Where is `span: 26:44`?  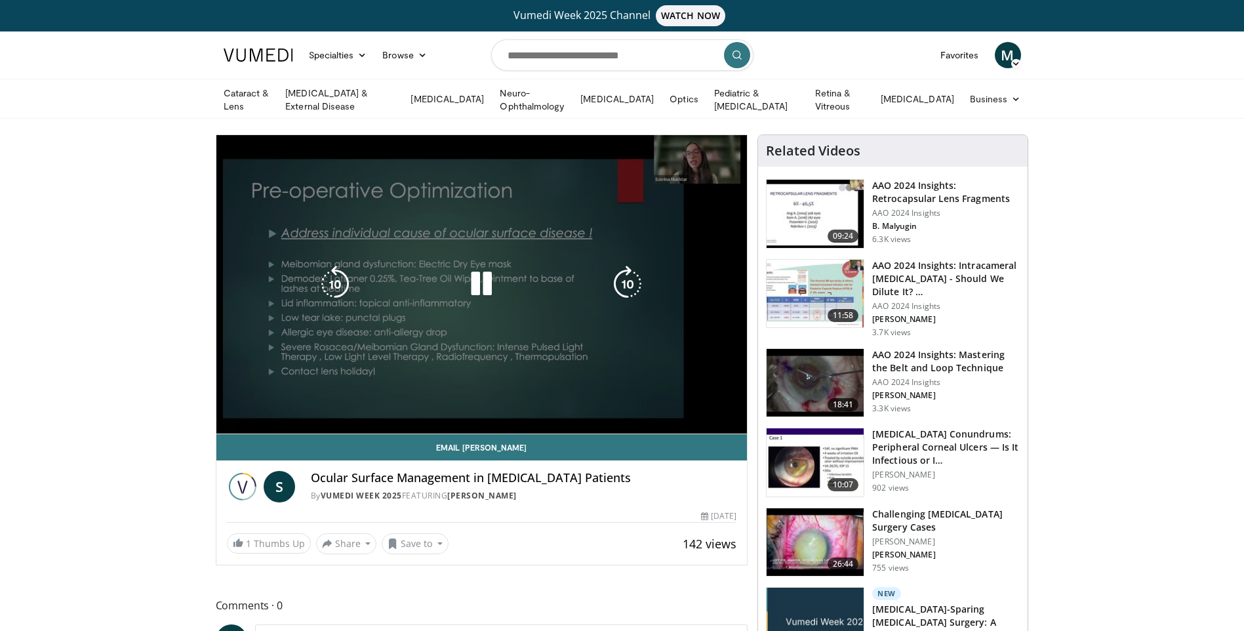 span: 26:44 is located at coordinates (844, 564).